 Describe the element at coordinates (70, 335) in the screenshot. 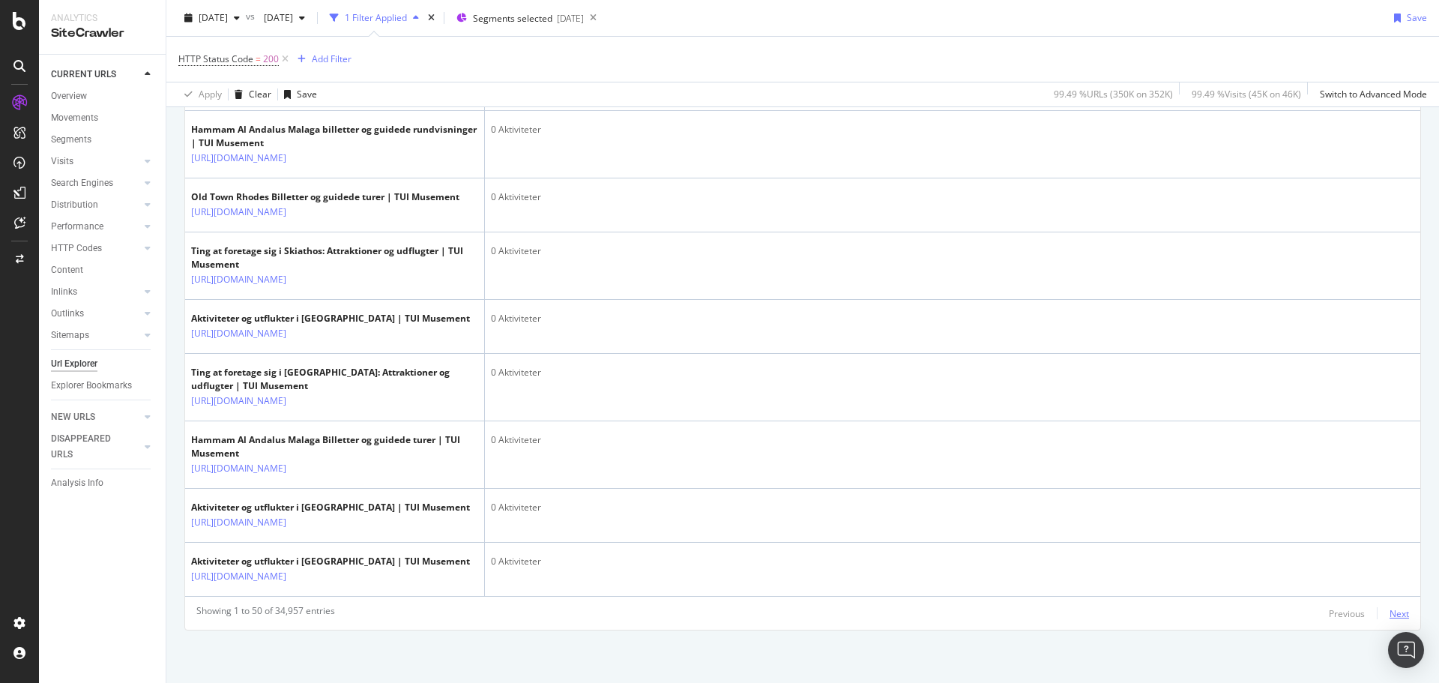

I see `div: Sitemaps` at that location.